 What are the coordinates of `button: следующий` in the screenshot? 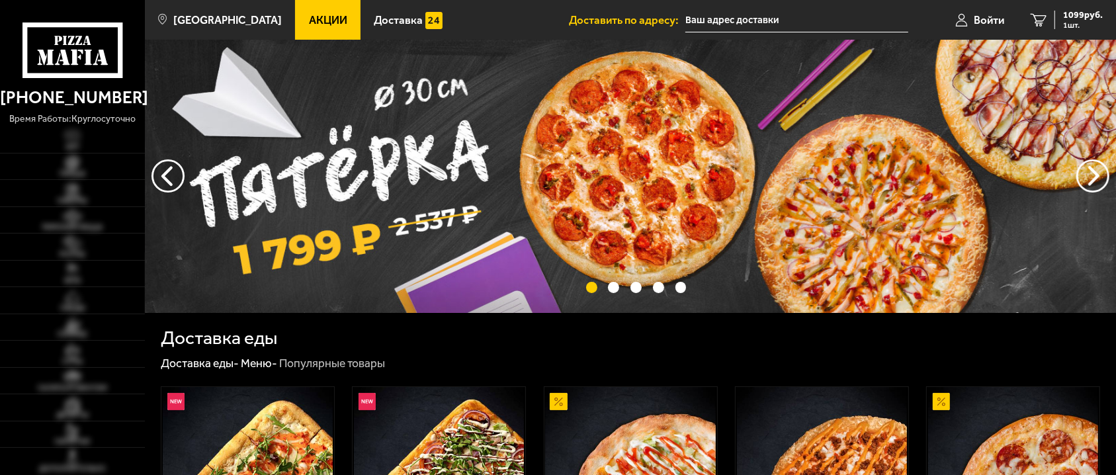 It's located at (168, 176).